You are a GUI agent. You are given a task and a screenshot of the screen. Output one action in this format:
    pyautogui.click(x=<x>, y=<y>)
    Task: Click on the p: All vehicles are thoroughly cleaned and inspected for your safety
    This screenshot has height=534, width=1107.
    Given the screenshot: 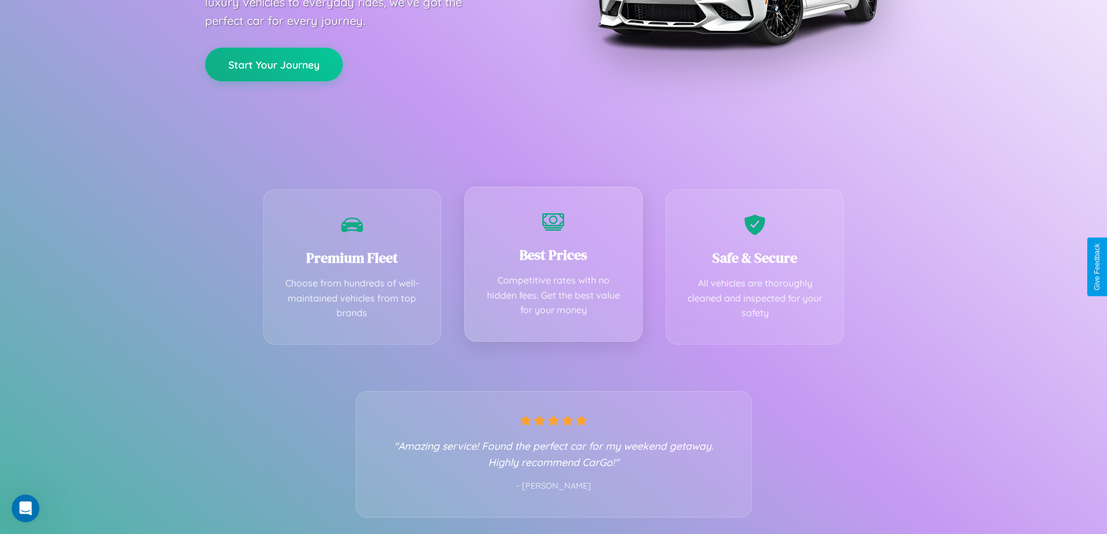 What is the action you would take?
    pyautogui.click(x=755, y=298)
    